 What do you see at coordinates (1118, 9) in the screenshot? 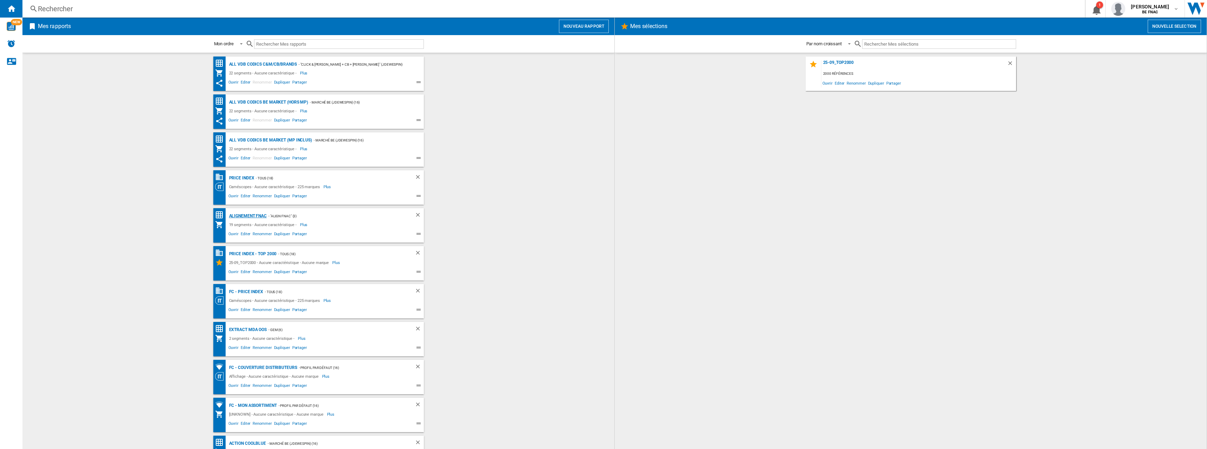
I see `img: profile.jpg` at bounding box center [1118, 9].